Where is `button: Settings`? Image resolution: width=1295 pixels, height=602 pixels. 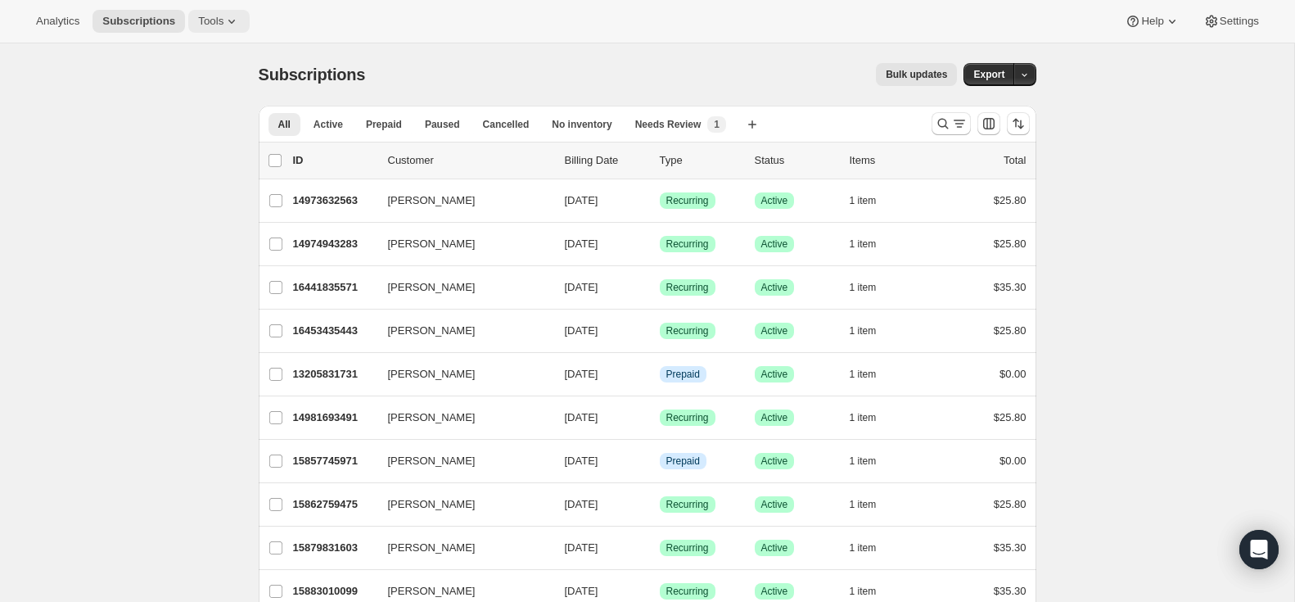
button: Settings is located at coordinates (1231, 21).